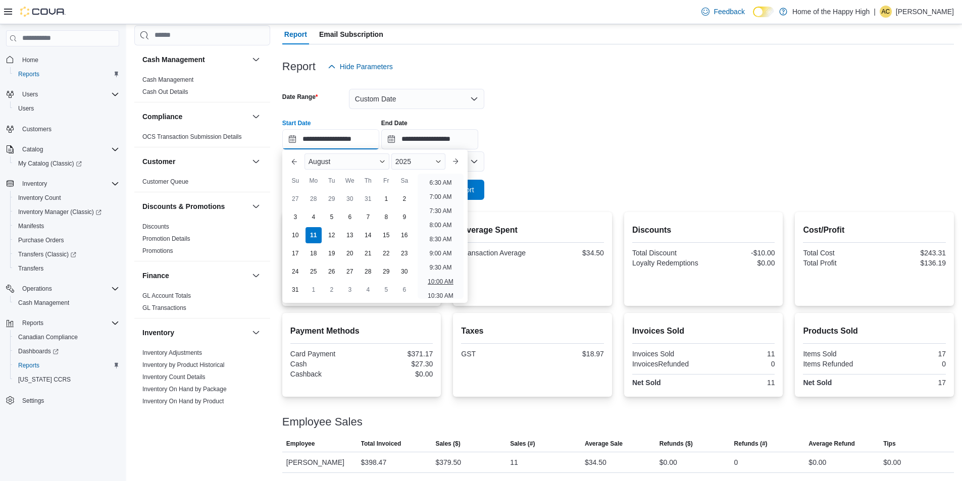 This screenshot has height=481, width=962. I want to click on h2: Discounts, so click(703, 230).